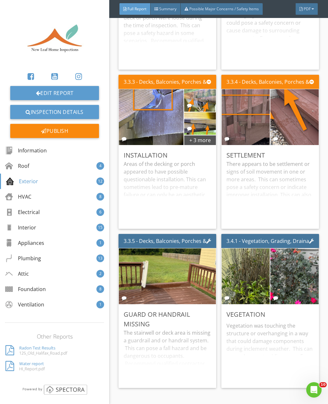 Image resolution: width=328 pixels, height=404 pixels. What do you see at coordinates (25, 304) in the screenshot?
I see `div: Ventilation` at bounding box center [25, 304].